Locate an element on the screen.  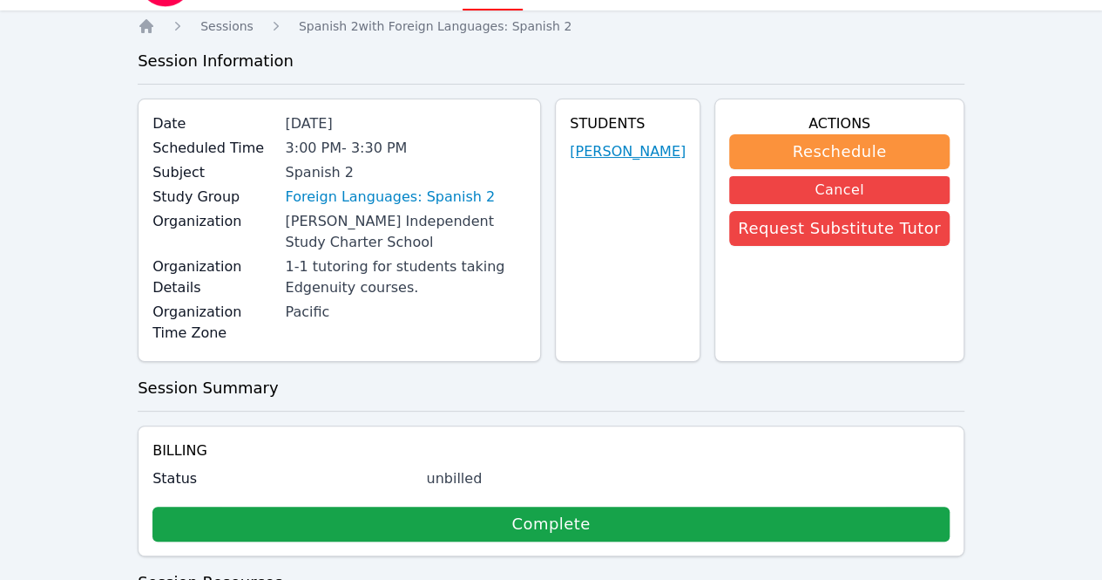
button: Request Substitute Tutor is located at coordinates (839, 228).